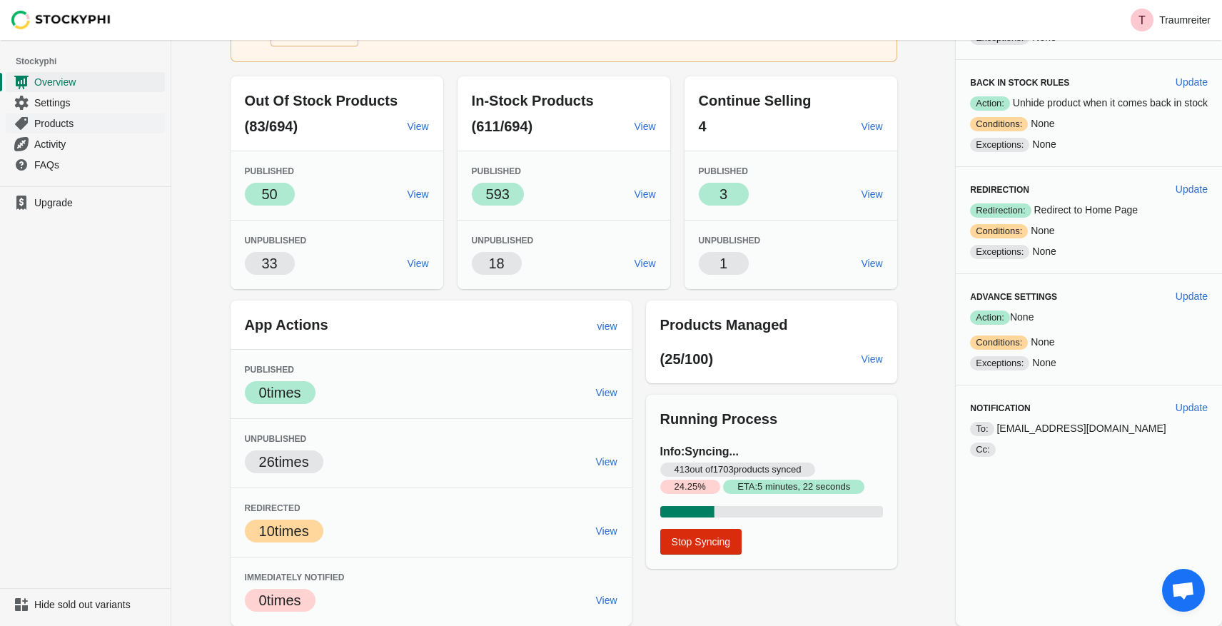 The height and width of the screenshot is (626, 1222). Describe the element at coordinates (93, 61) in the screenshot. I see `span: Stockyphi` at that location.